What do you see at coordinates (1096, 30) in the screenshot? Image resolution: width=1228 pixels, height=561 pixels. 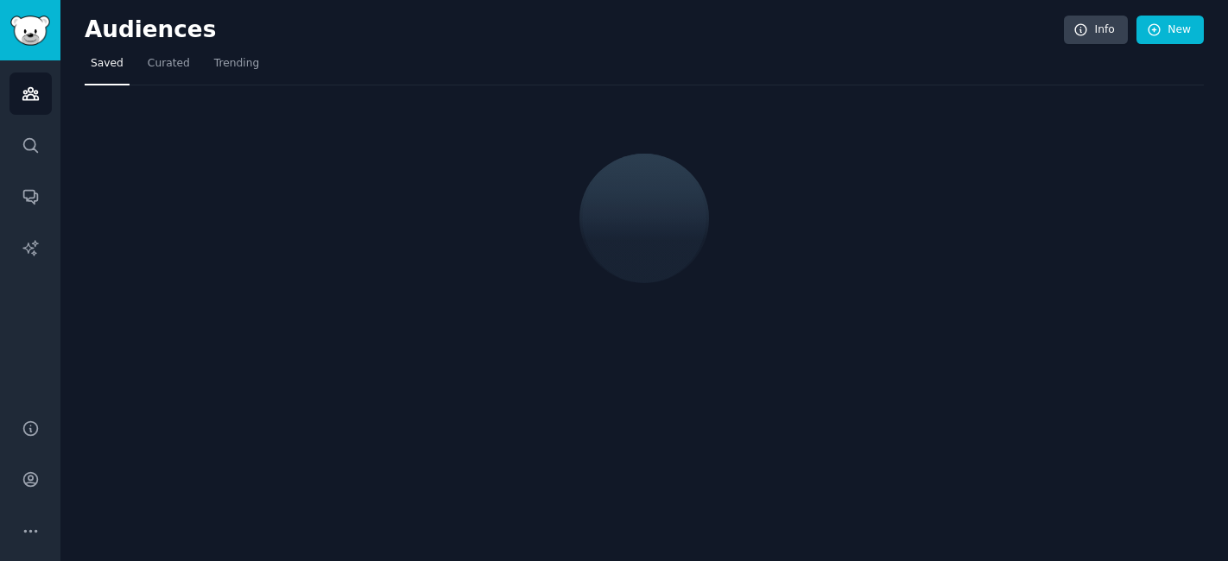 I see `a: Info` at bounding box center [1096, 30].